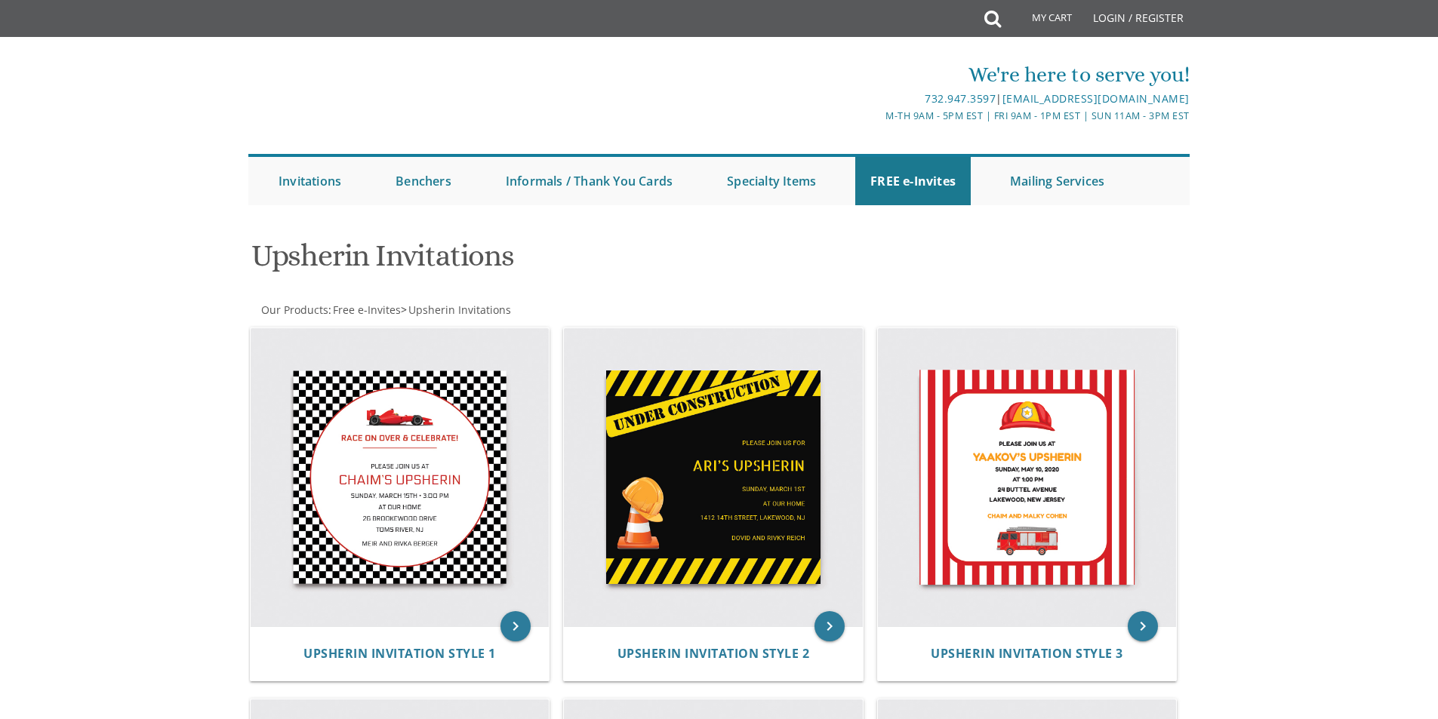 The height and width of the screenshot is (719, 1438). I want to click on a: Benchers, so click(423, 181).